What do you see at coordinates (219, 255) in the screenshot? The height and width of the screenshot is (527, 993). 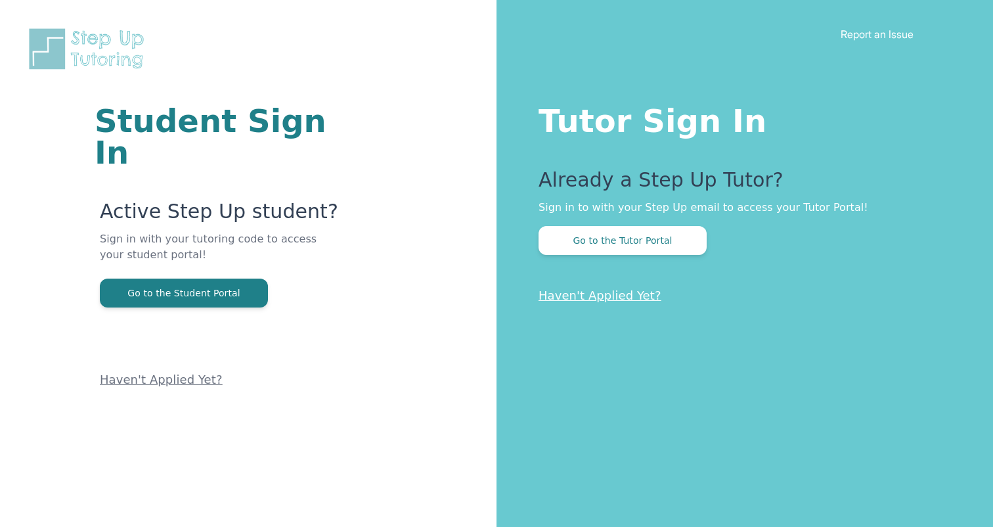 I see `p: Sign in with your tutoring code to access your student portal!` at bounding box center [219, 255].